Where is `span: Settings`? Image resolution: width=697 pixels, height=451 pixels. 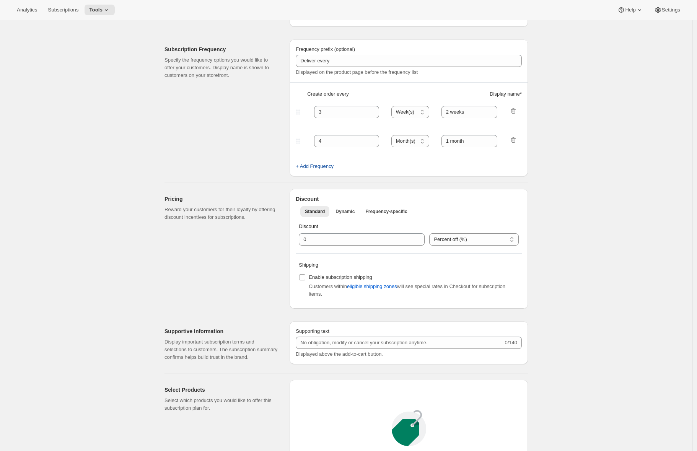
span: Settings is located at coordinates (671, 10).